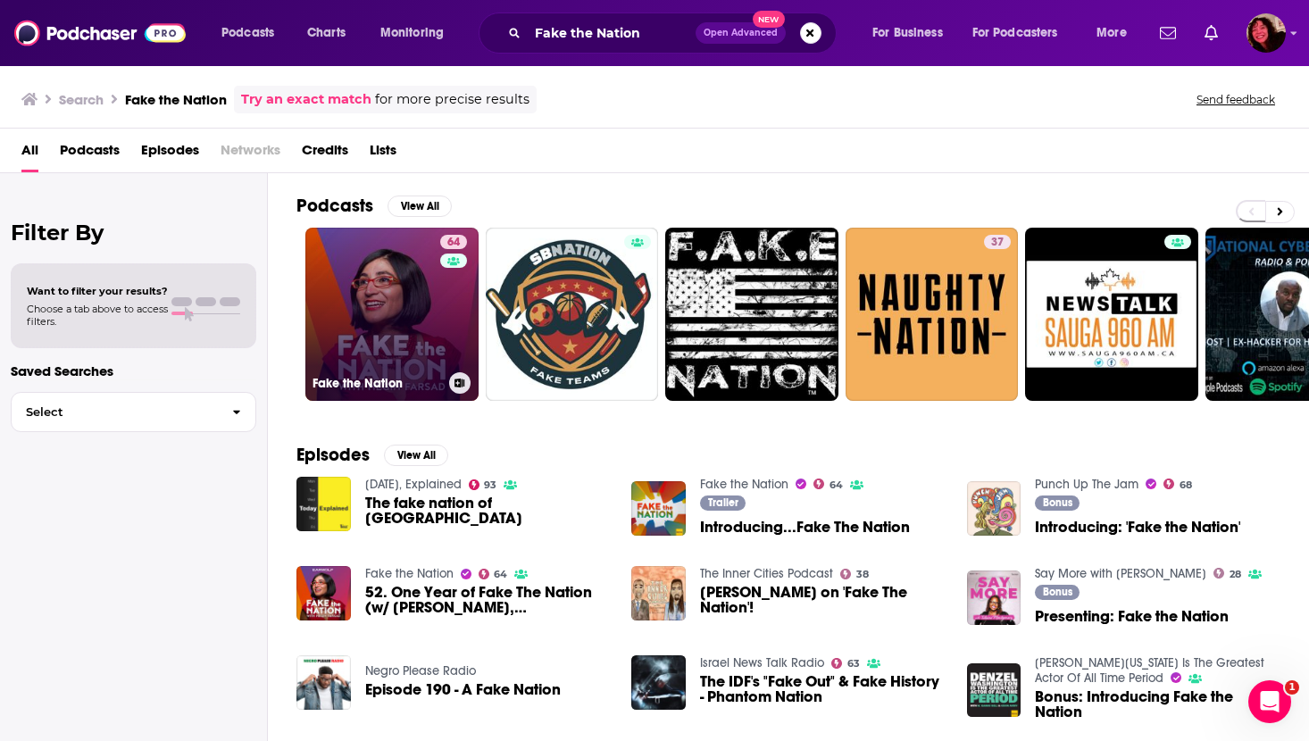 The height and width of the screenshot is (741, 1309). I want to click on div: Search podcasts, credits, & more..., so click(674, 33).